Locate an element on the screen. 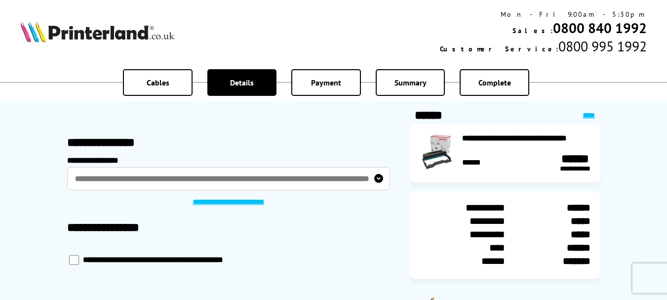 Image resolution: width=667 pixels, height=300 pixels. span: Cables is located at coordinates (158, 82).